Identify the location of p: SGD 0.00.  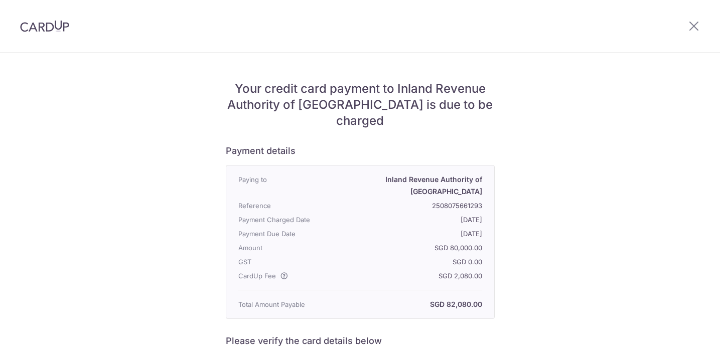
(409, 262).